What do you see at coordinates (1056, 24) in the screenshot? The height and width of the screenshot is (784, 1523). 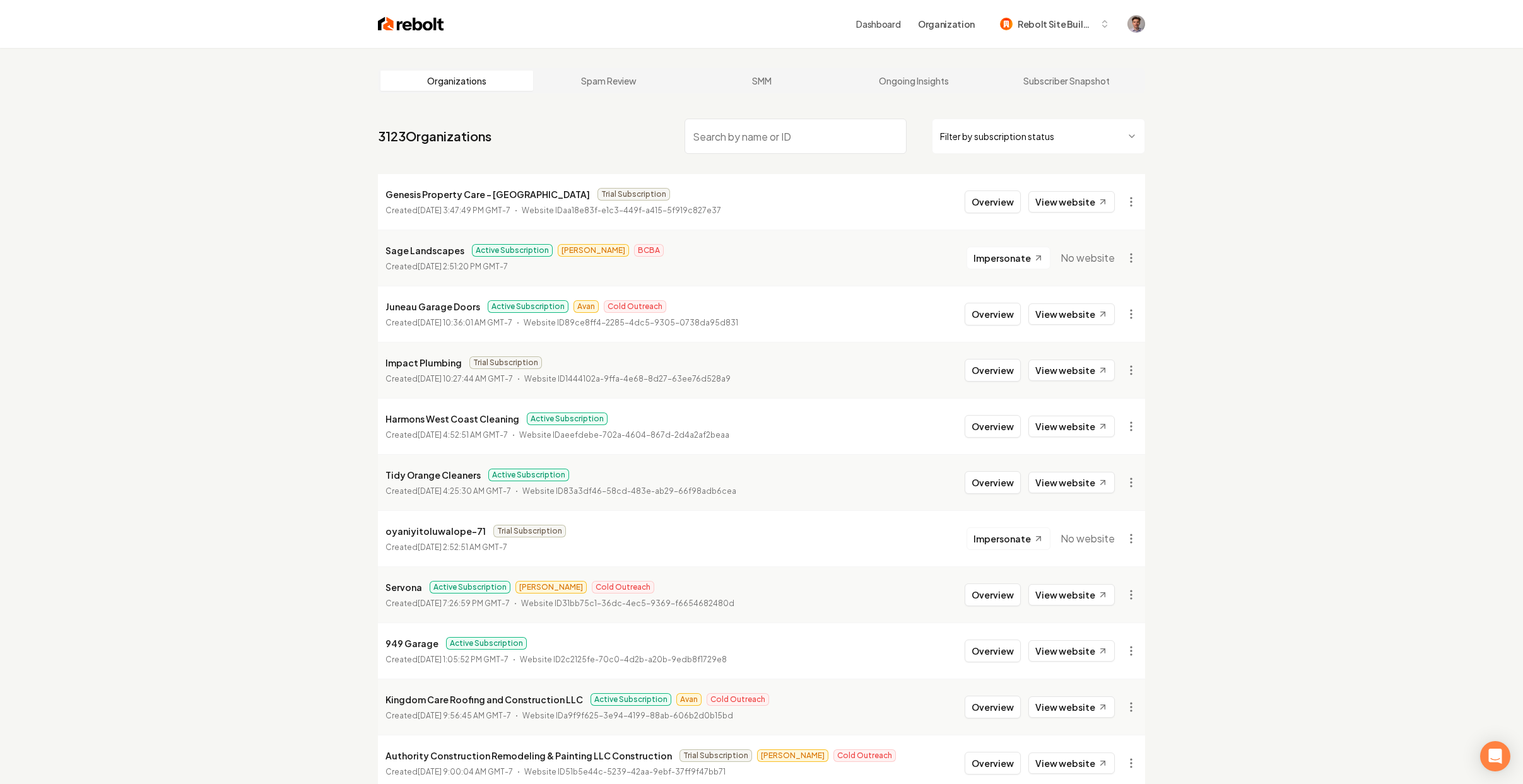 I see `span: Rebolt Site Builder` at bounding box center [1056, 24].